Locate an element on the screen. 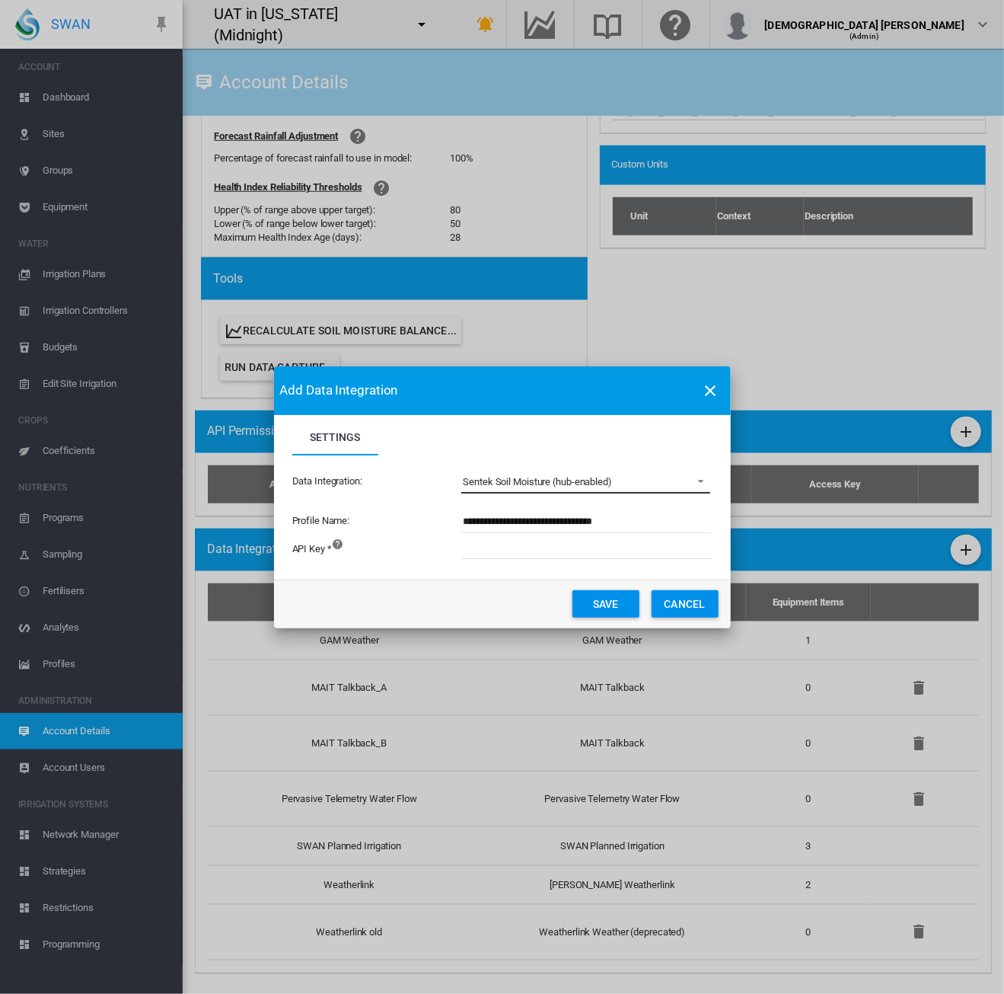 The image size is (1004, 994). button: icon-close is located at coordinates (711, 391).